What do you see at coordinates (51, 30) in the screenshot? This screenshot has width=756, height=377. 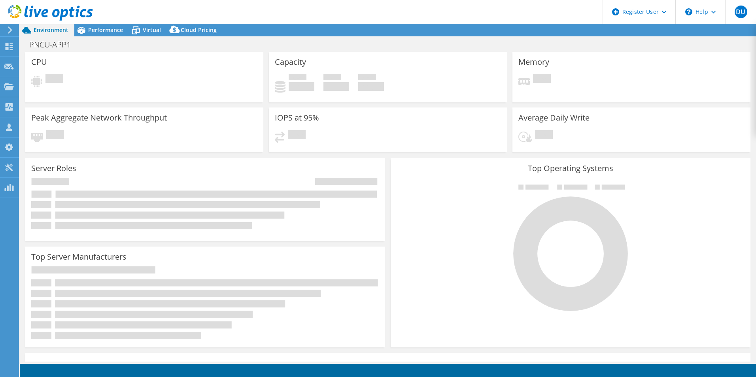 I see `span: Environment` at bounding box center [51, 30].